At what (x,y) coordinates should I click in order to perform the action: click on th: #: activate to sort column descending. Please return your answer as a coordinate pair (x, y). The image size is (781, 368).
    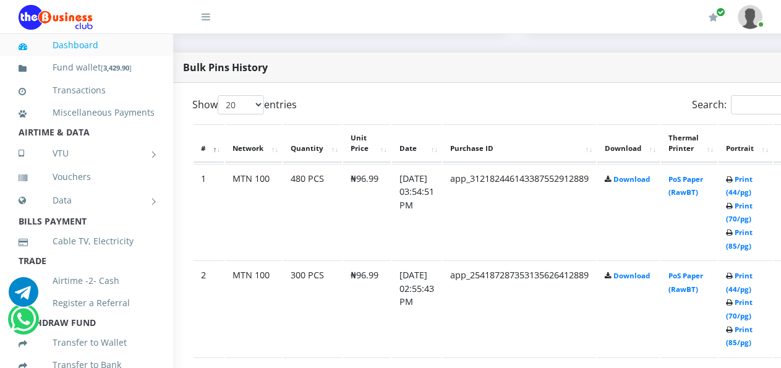
    Looking at the image, I should click on (208, 143).